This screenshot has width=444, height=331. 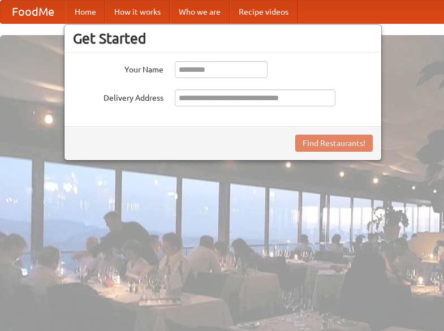 What do you see at coordinates (118, 96) in the screenshot?
I see `label: Delivery Address` at bounding box center [118, 96].